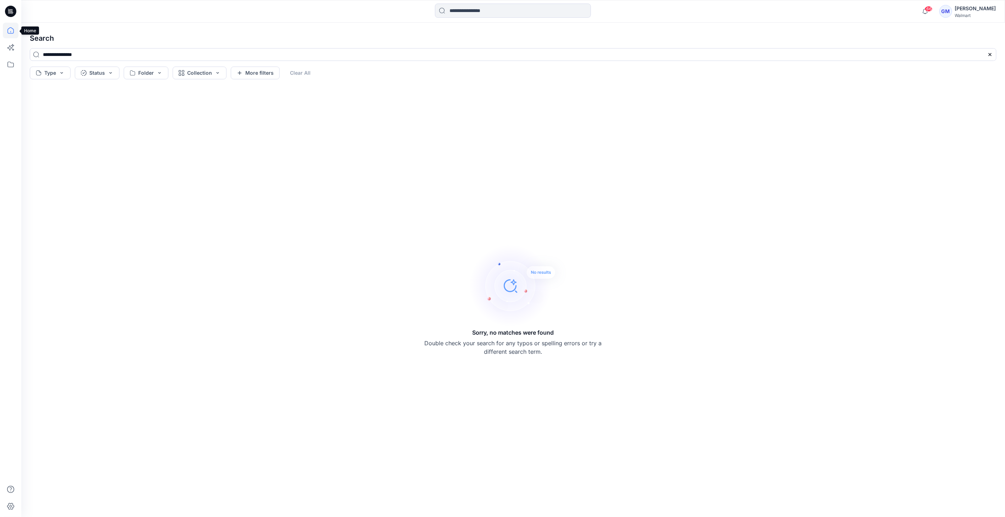 The image size is (1005, 517). I want to click on div: Walmart, so click(975, 15).